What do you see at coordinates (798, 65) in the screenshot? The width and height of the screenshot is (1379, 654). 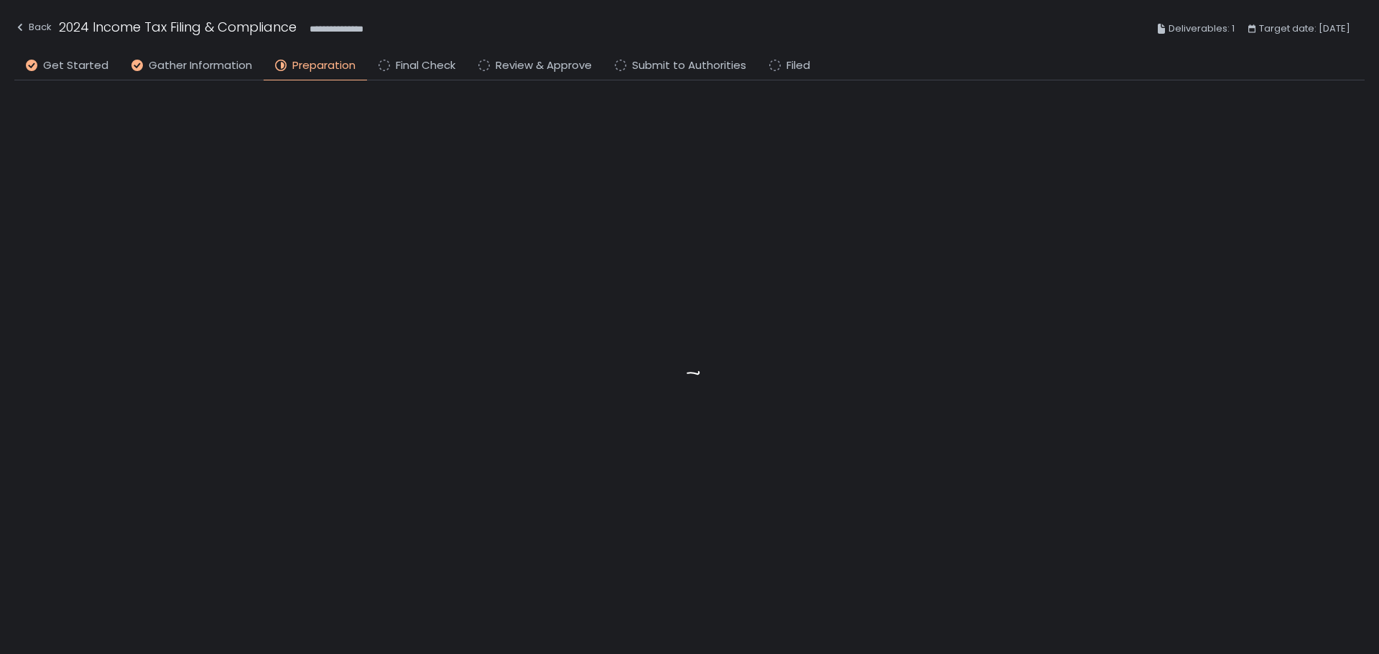 I see `span: Filed` at bounding box center [798, 65].